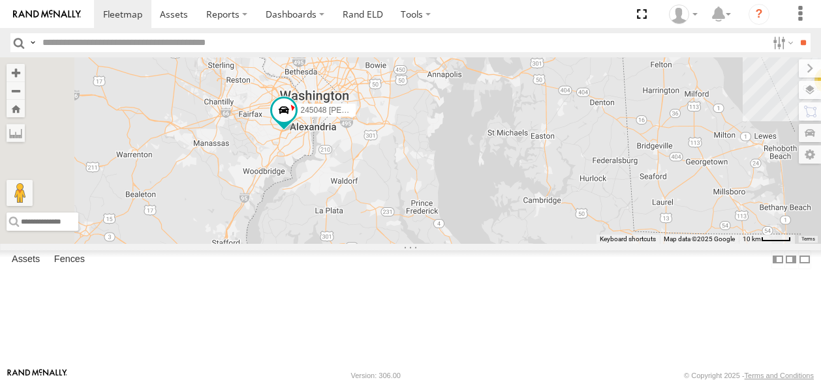 The height and width of the screenshot is (382, 821). Describe the element at coordinates (16, 72) in the screenshot. I see `button: Zoom in` at that location.